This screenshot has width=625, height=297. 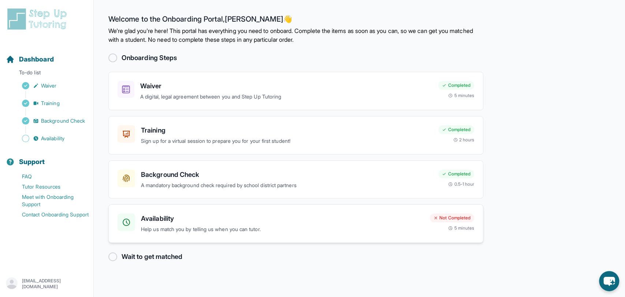 What do you see at coordinates (149, 58) in the screenshot?
I see `h2: Onboarding Steps` at bounding box center [149, 58].